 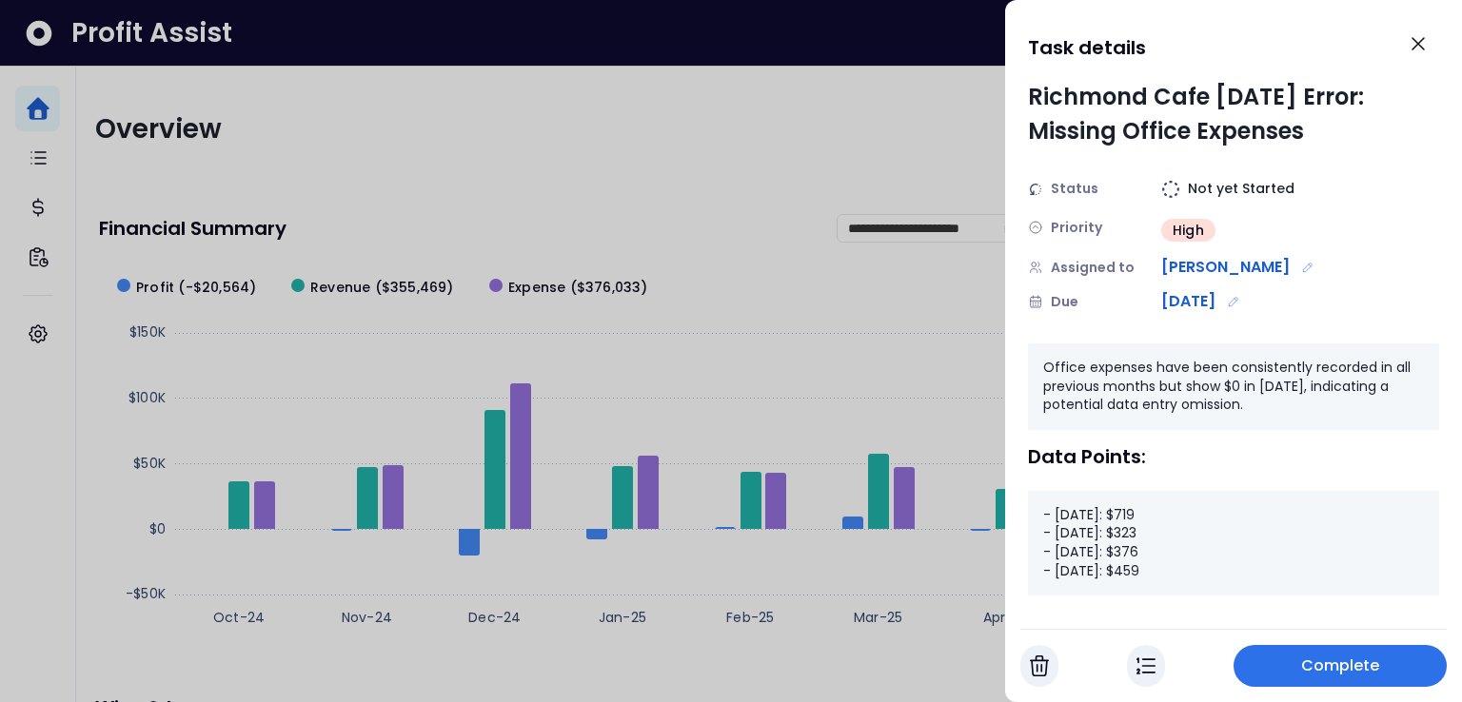 I want to click on span: High, so click(x=1188, y=230).